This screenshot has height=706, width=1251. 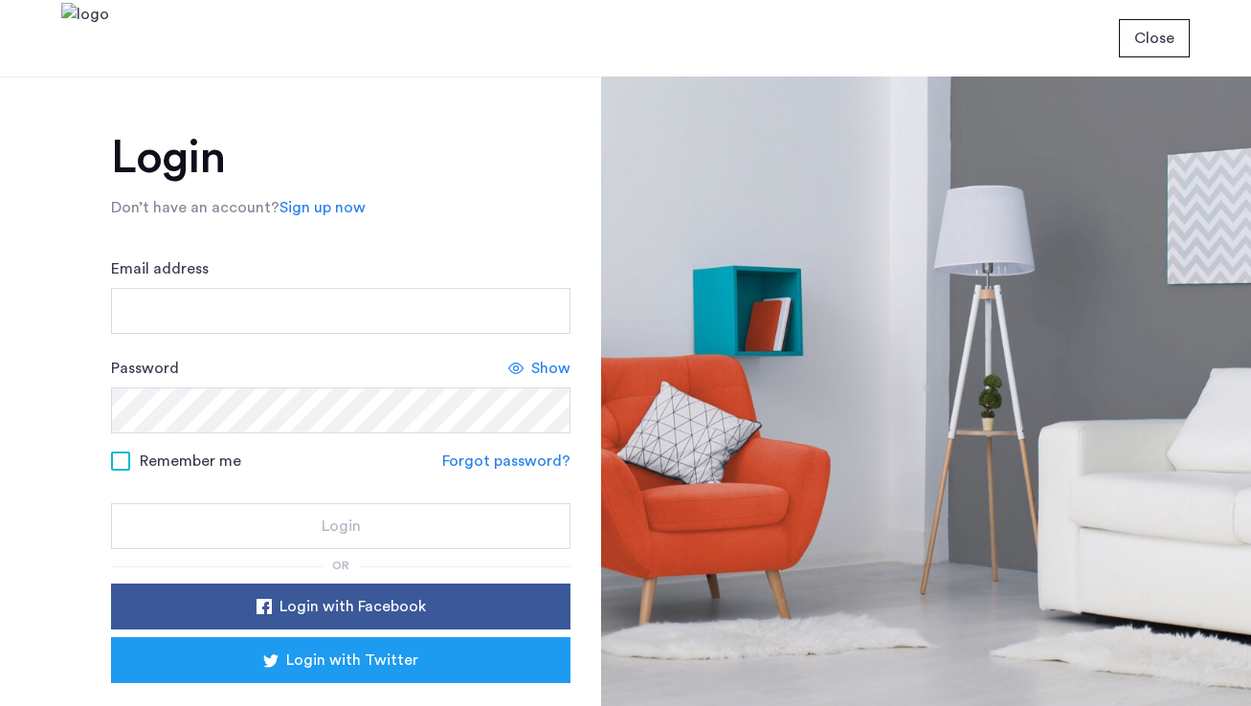 I want to click on span: or, so click(x=341, y=566).